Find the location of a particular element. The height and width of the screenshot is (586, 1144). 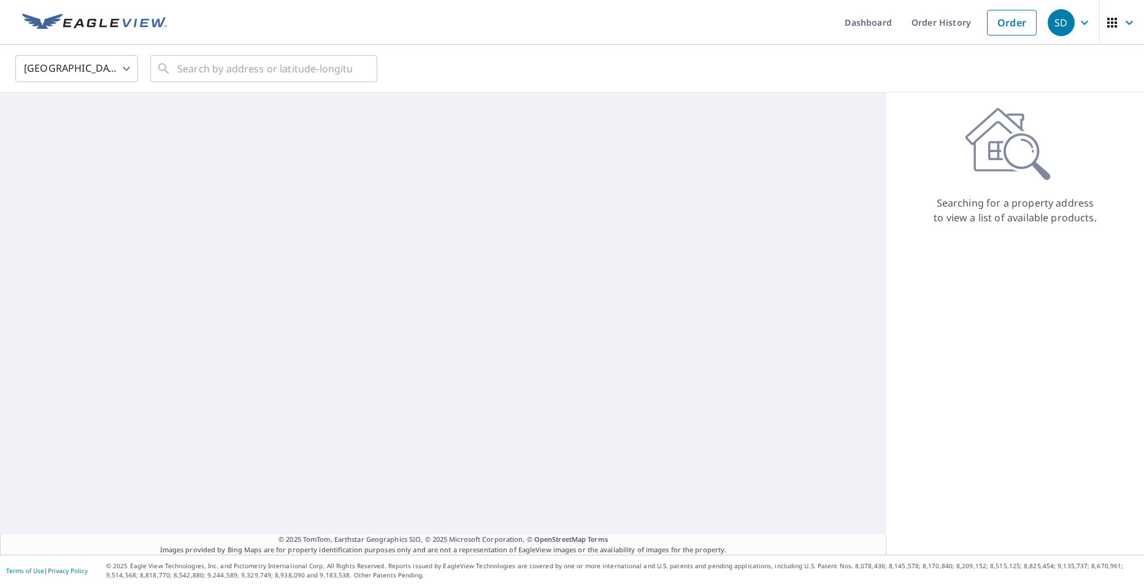

a: OpenStreetMap is located at coordinates (560, 539).